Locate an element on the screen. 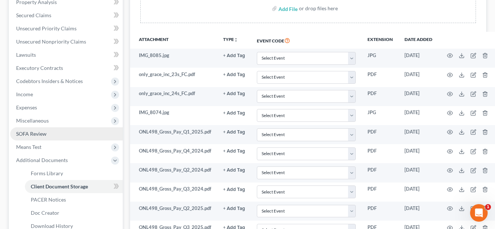 The width and height of the screenshot is (495, 229). td: ONL498_Gross_Pay_Q3_2024.pdf is located at coordinates (174, 192).